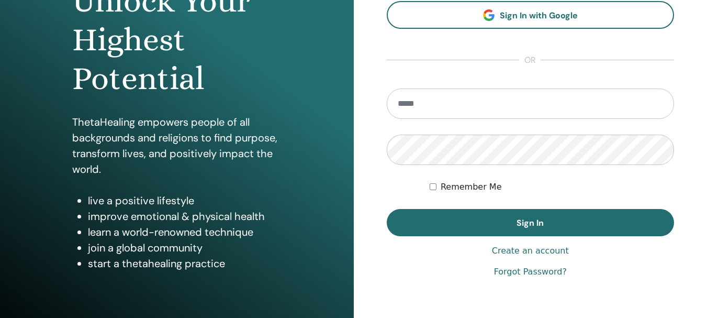 This screenshot has width=707, height=318. What do you see at coordinates (531, 222) in the screenshot?
I see `button: Sign In` at bounding box center [531, 222].